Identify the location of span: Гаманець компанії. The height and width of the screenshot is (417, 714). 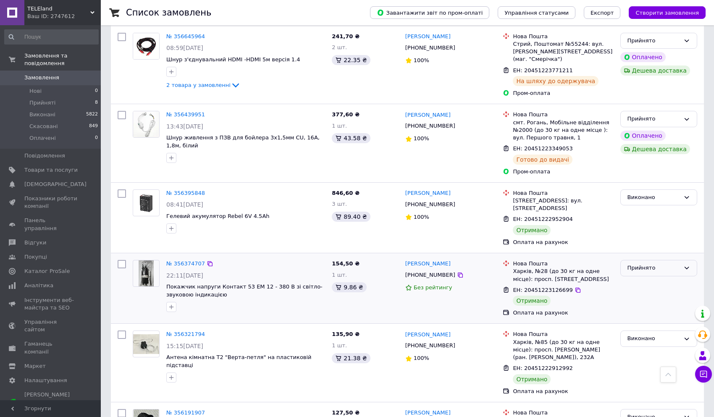
(51, 348).